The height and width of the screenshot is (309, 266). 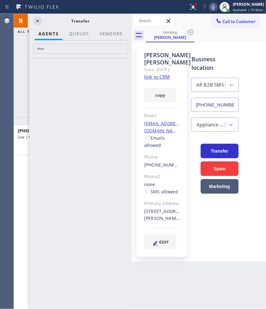 I want to click on button: AGENTS, so click(x=49, y=34).